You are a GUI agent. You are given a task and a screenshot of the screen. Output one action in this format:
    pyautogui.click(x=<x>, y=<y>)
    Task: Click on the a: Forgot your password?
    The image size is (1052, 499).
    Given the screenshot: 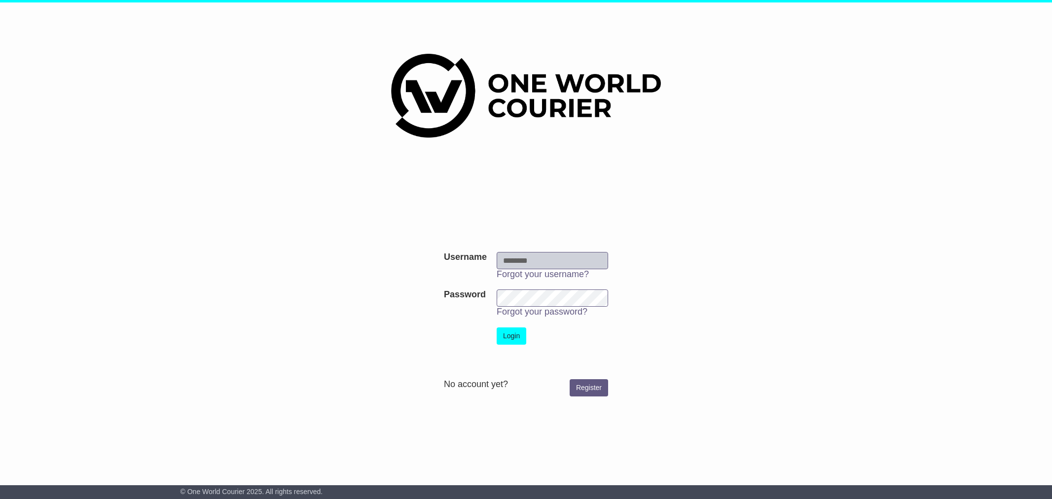 What is the action you would take?
    pyautogui.click(x=542, y=312)
    